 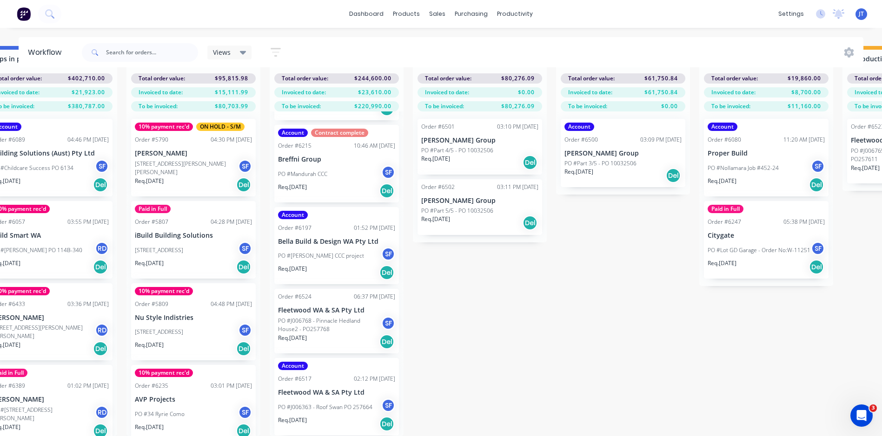 I want to click on a: dashboard, so click(x=366, y=14).